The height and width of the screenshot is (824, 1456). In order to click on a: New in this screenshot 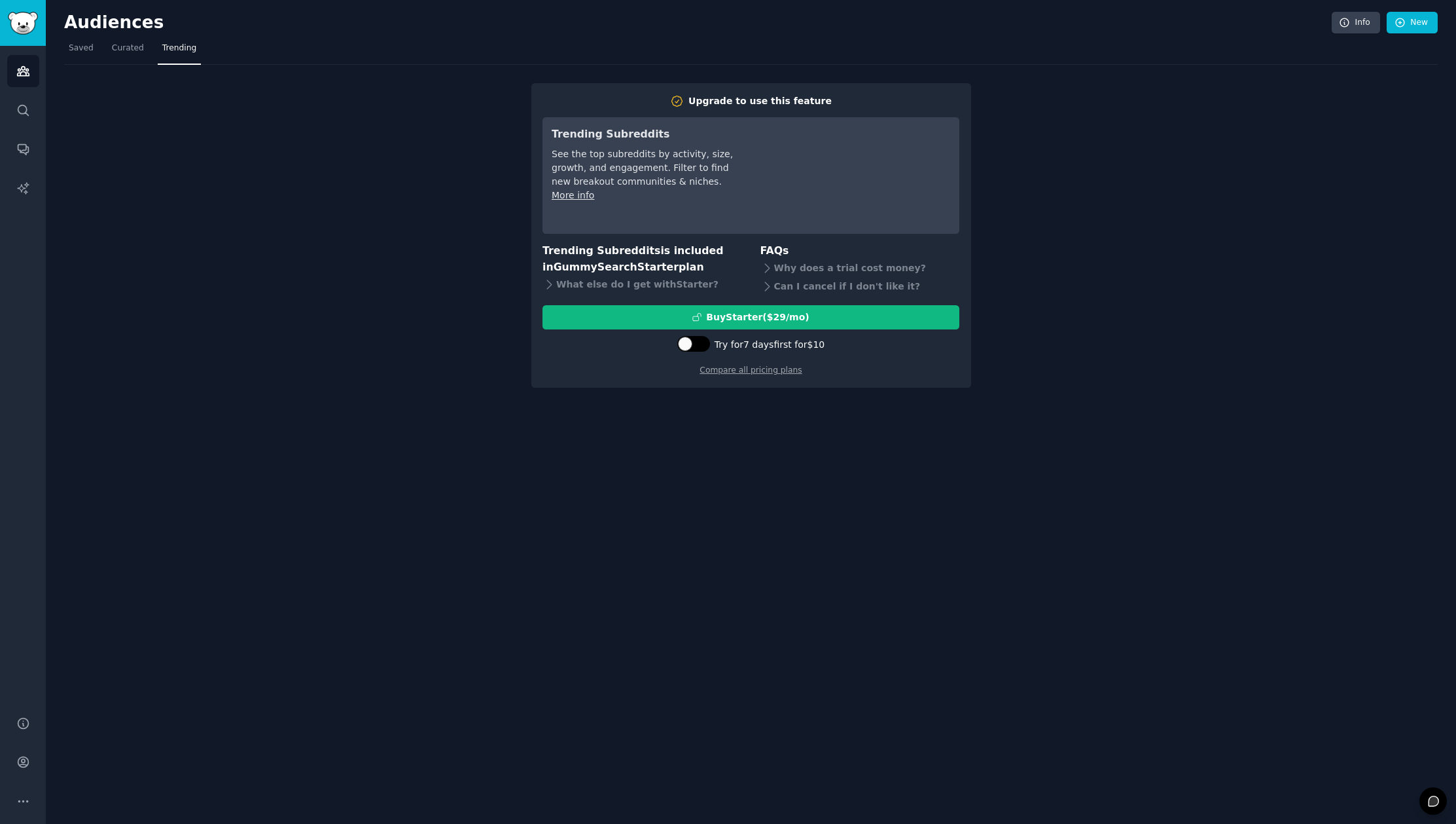, I will do `click(1412, 23)`.